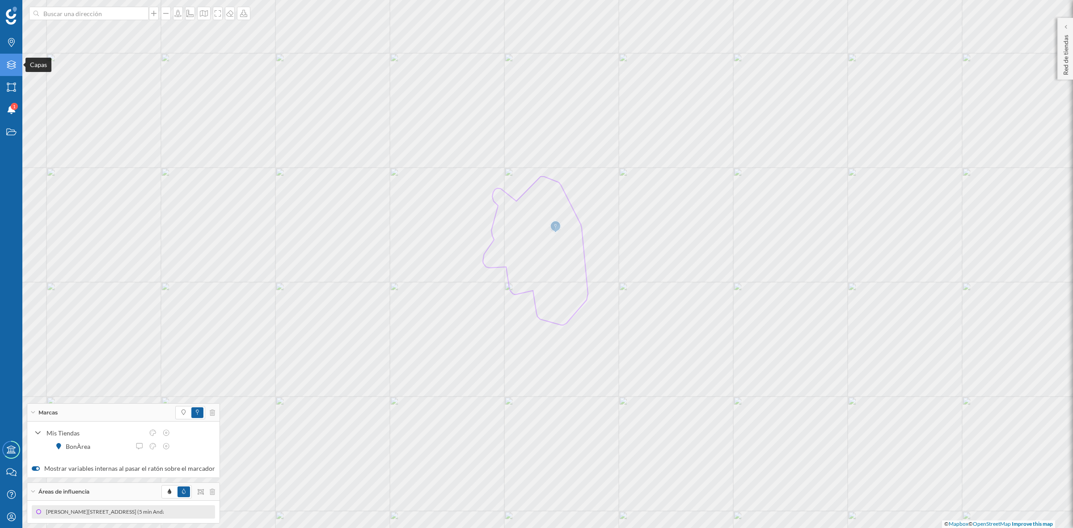 This screenshot has width=1073, height=528. I want to click on div: Mis Tiendas, so click(95, 433).